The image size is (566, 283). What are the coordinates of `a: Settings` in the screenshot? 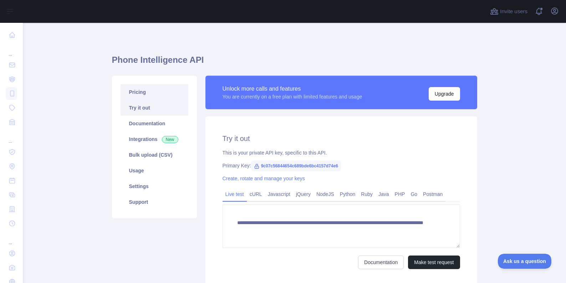 It's located at (154, 186).